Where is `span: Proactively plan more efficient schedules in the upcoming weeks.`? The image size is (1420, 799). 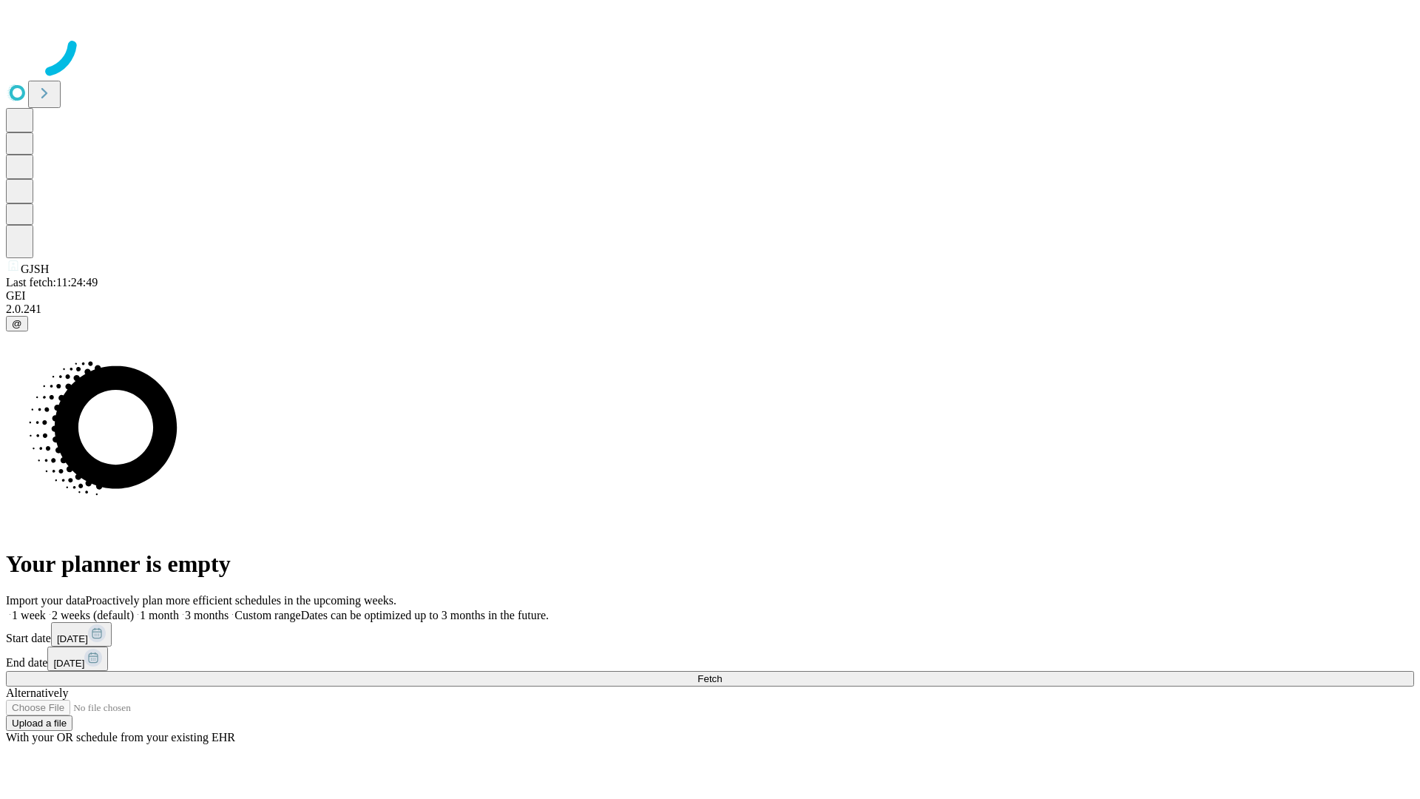
span: Proactively plan more efficient schedules in the upcoming weeks. is located at coordinates (241, 600).